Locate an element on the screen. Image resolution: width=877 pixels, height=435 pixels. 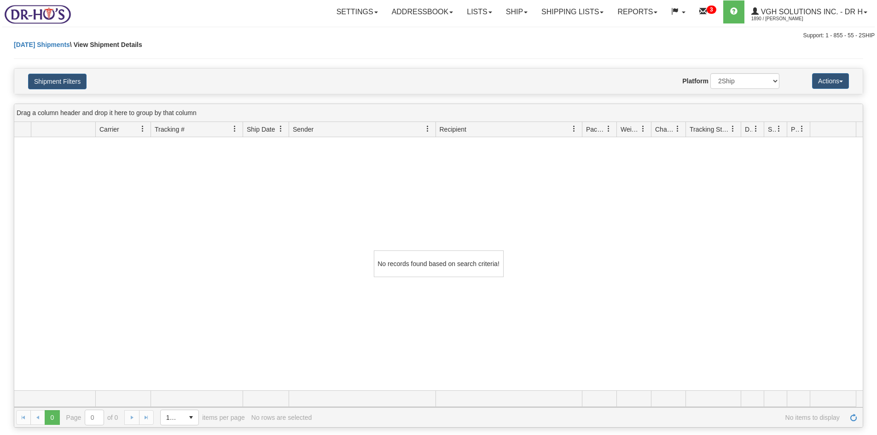
a: Ship is located at coordinates (516, 12).